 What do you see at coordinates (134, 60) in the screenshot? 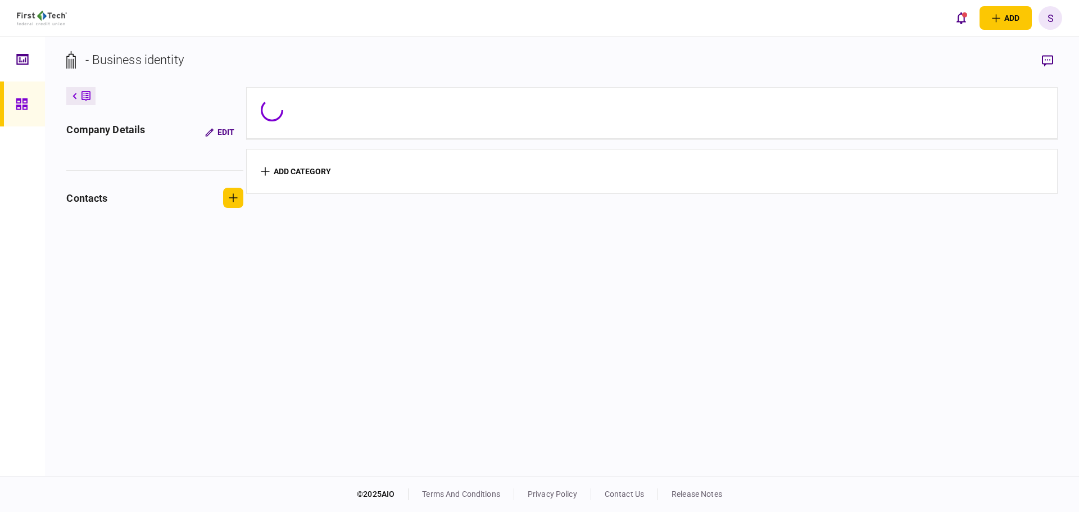
I see `div: - Business identity` at bounding box center [134, 60].